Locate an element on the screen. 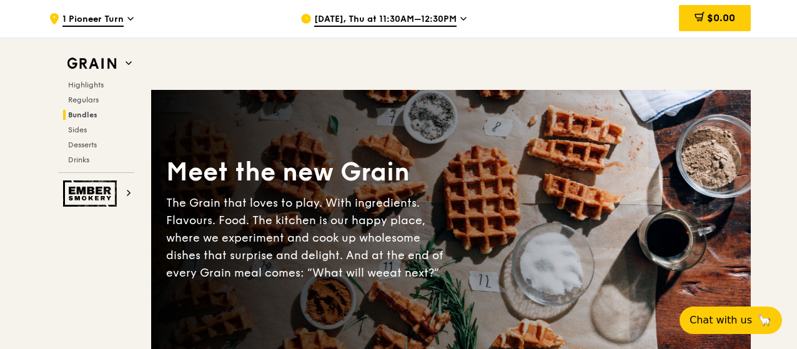  button: Chat with us🦙 is located at coordinates (730, 320).